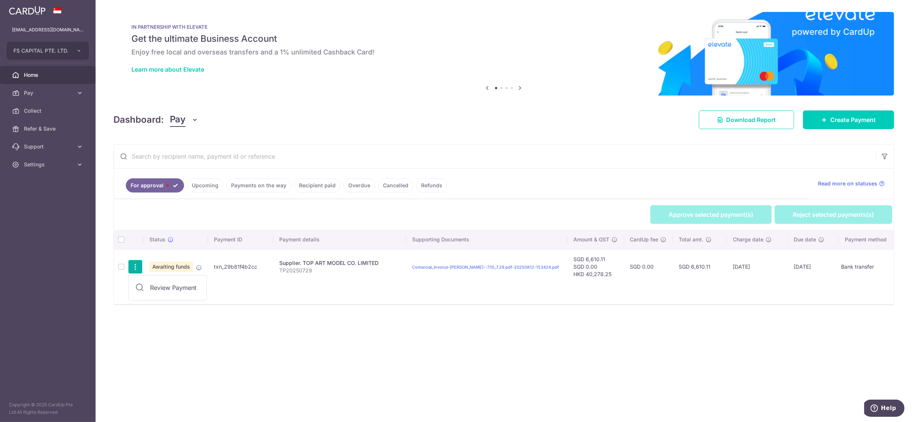 This screenshot has width=912, height=422. Describe the element at coordinates (168, 69) in the screenshot. I see `a: Learn more about Elevate` at that location.